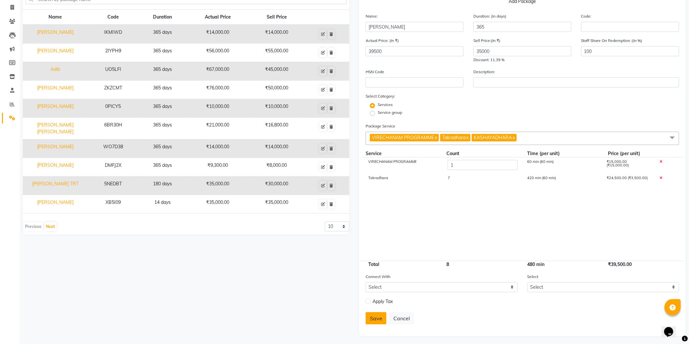  I want to click on td: ₹8,000.00, so click(276, 167).